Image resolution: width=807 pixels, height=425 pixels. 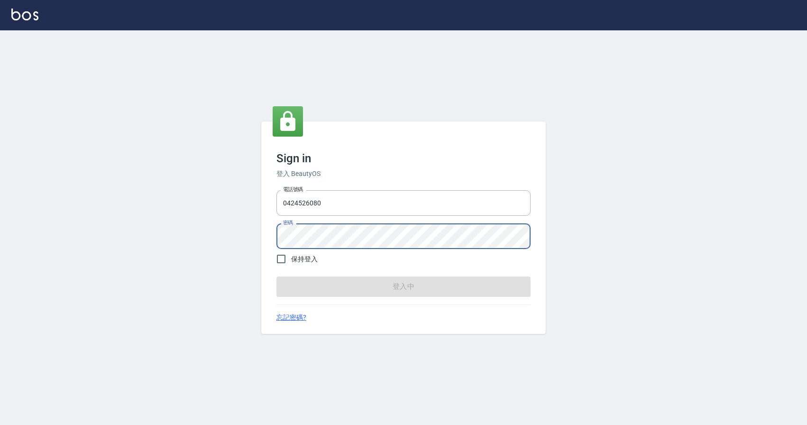 I want to click on h3: Sign in, so click(x=404, y=158).